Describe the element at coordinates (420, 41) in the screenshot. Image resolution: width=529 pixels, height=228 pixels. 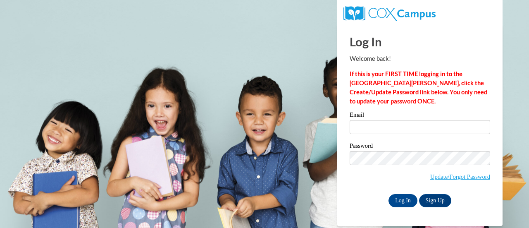
I see `h1: Log In` at that location.